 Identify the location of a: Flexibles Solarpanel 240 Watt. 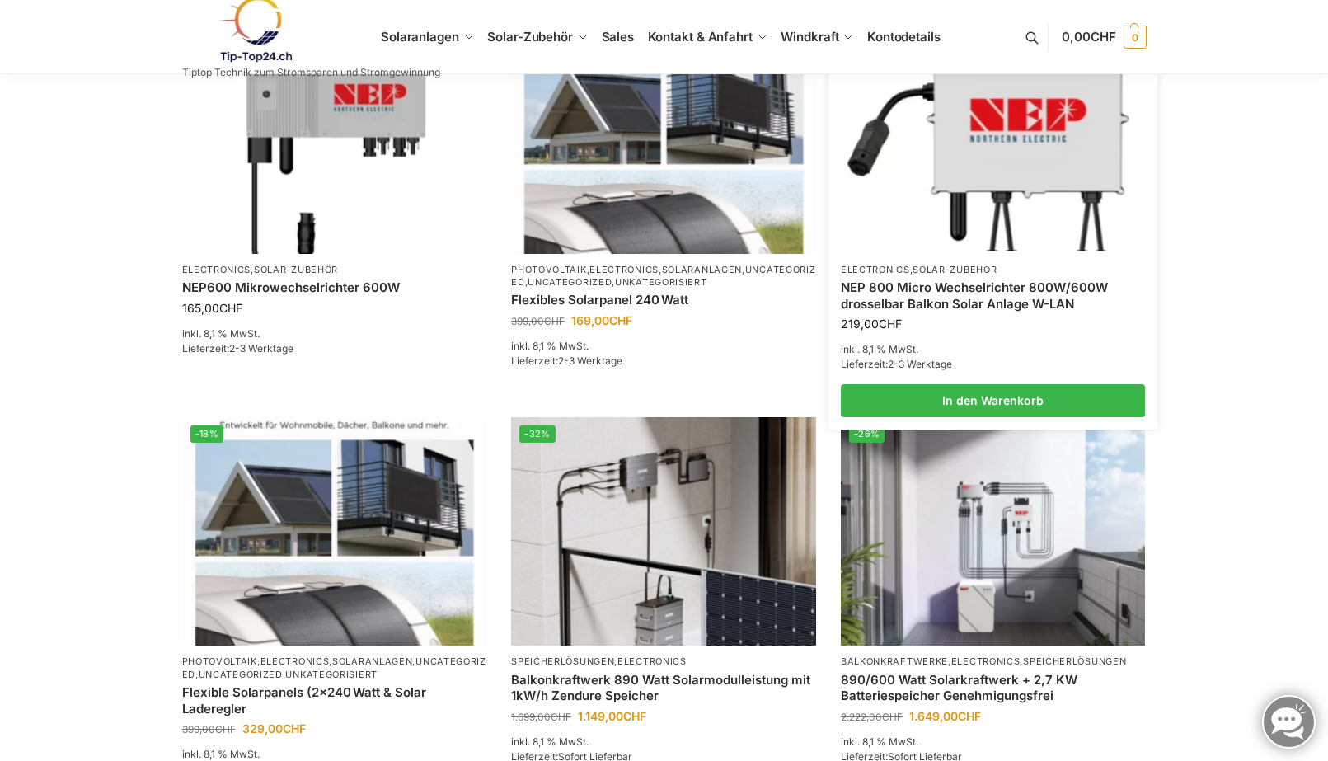
(664, 300).